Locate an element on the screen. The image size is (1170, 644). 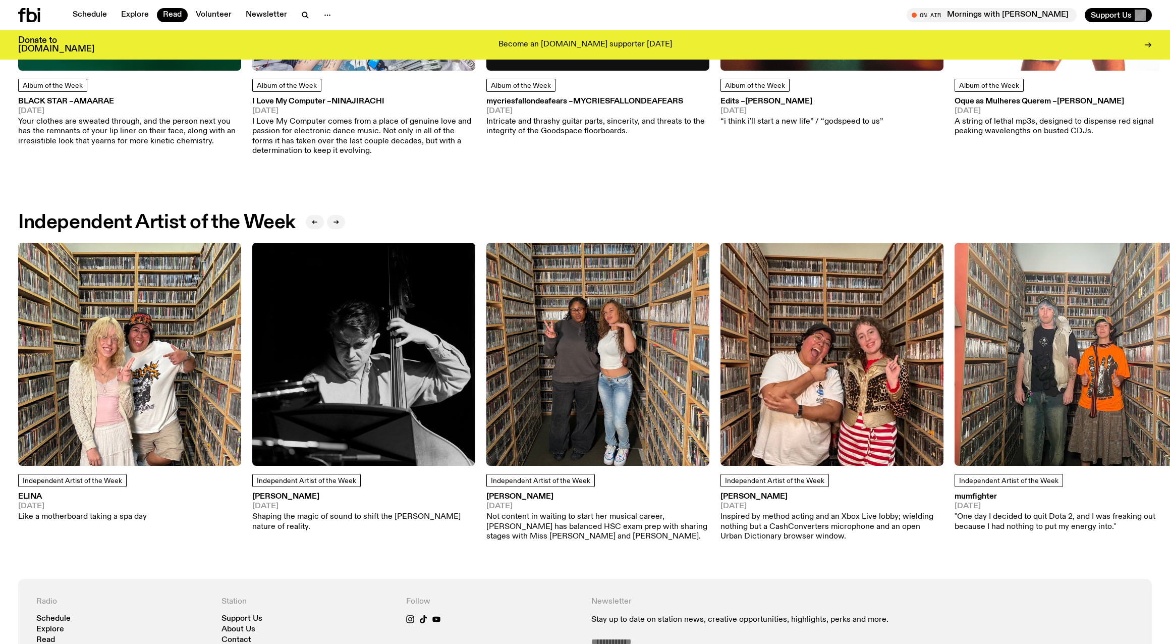
a: Newsletter is located at coordinates (266, 15).